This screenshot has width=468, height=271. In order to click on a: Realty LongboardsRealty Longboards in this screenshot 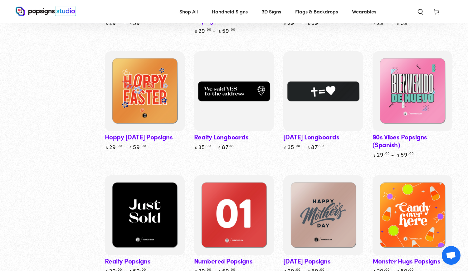, I will do `click(234, 91)`.